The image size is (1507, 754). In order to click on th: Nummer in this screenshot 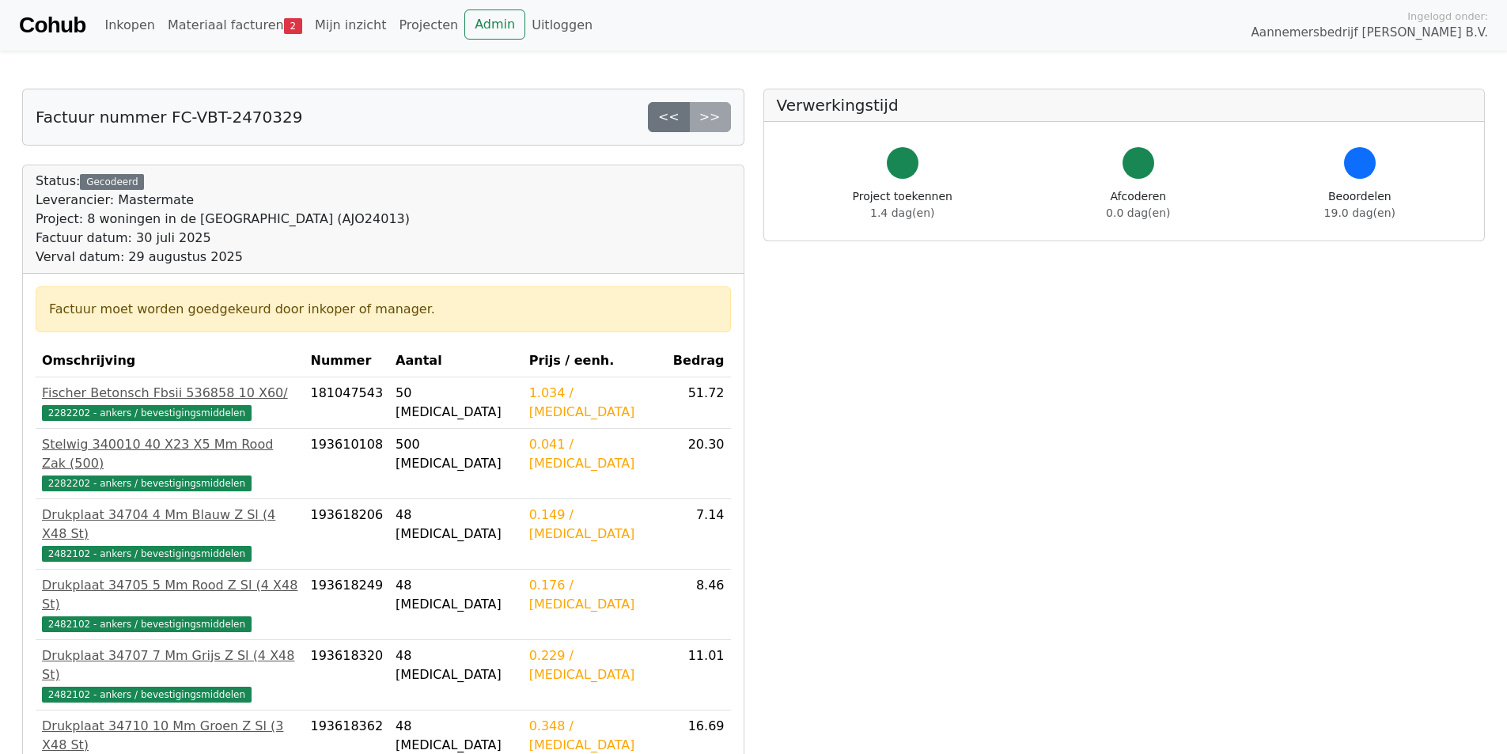, I will do `click(347, 361)`.